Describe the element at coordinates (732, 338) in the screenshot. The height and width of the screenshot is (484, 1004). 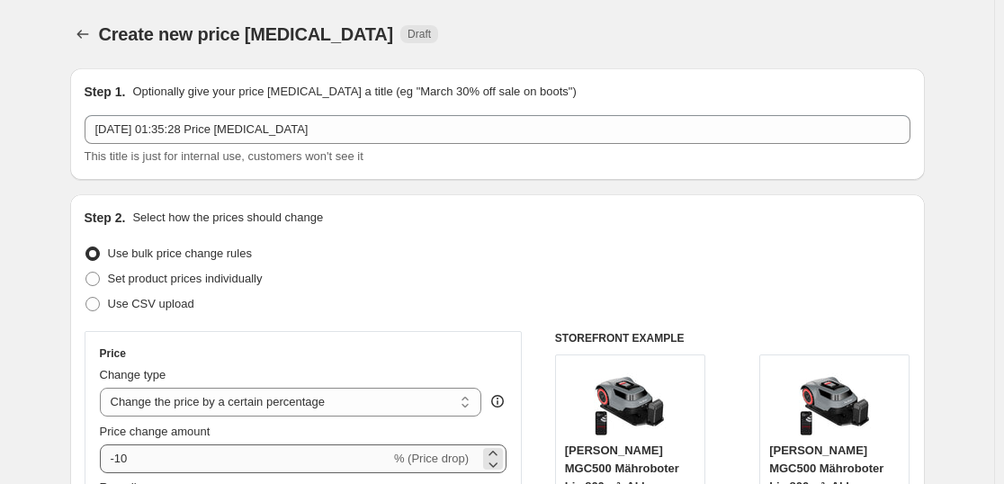
I see `h6: STOREFRONT EXAMPLE` at that location.